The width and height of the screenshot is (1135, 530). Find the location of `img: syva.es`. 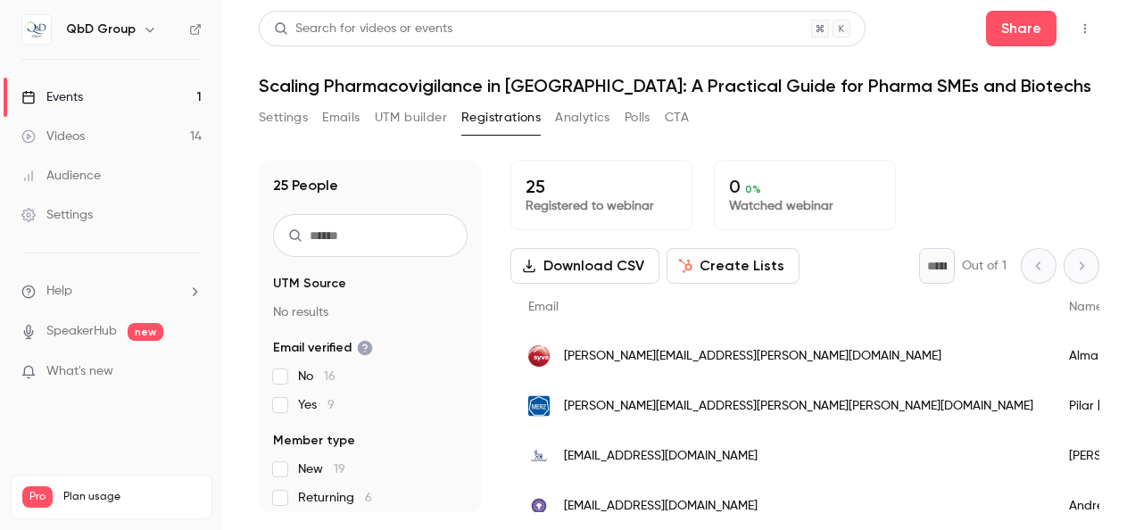

img: syva.es is located at coordinates (539, 356).